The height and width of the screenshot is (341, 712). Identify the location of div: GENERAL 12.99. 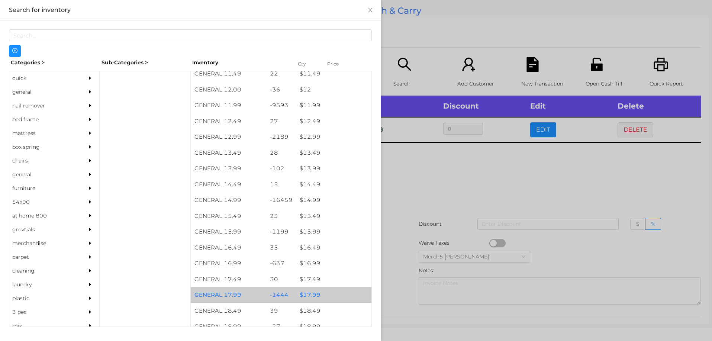
(228, 137).